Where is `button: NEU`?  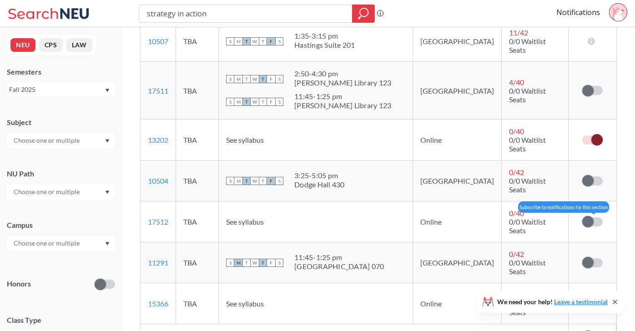
button: NEU is located at coordinates (23, 45).